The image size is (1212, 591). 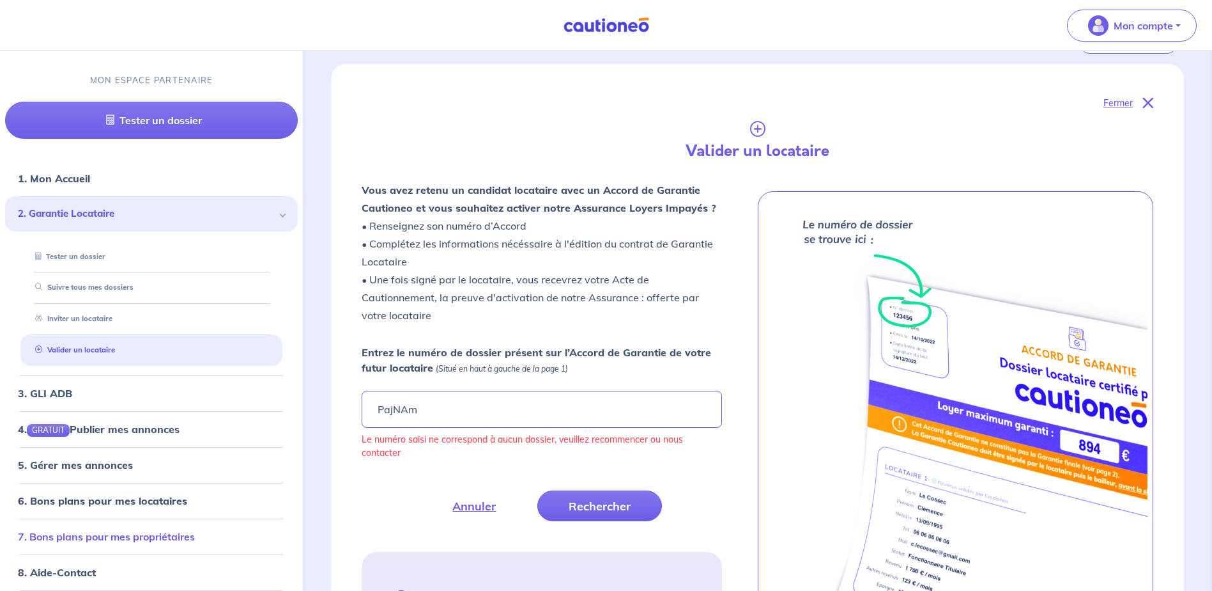 What do you see at coordinates (45, 393) in the screenshot?
I see `a: 3. GLI ADB` at bounding box center [45, 393].